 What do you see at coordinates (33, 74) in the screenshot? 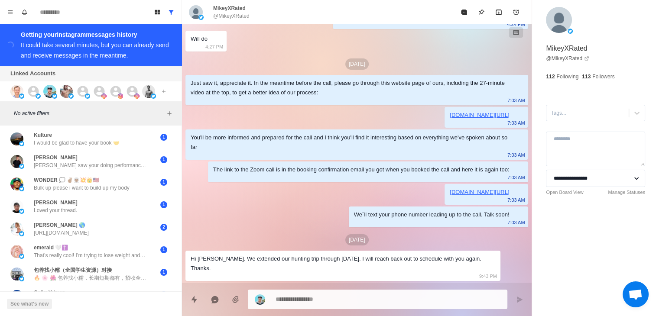
I see `p: Linked Accounts` at bounding box center [33, 74].